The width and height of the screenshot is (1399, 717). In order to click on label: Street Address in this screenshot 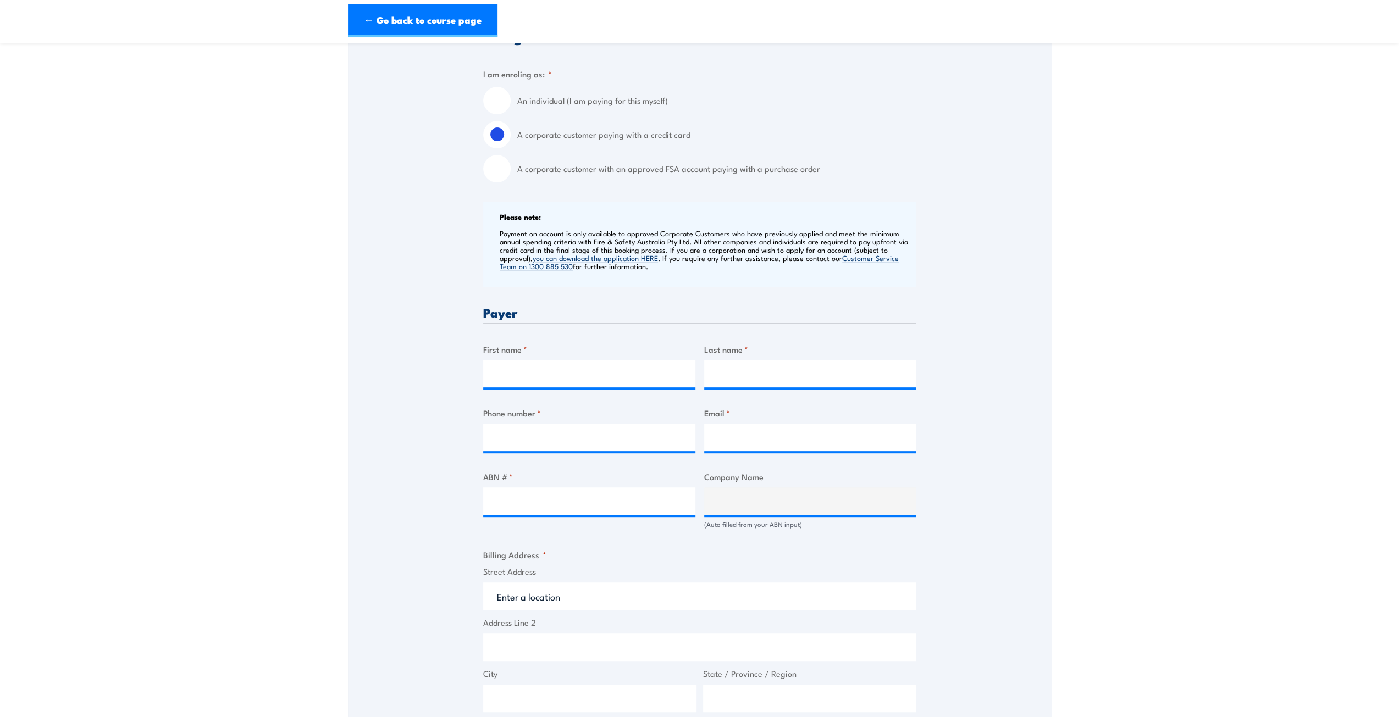, I will do `click(699, 572)`.